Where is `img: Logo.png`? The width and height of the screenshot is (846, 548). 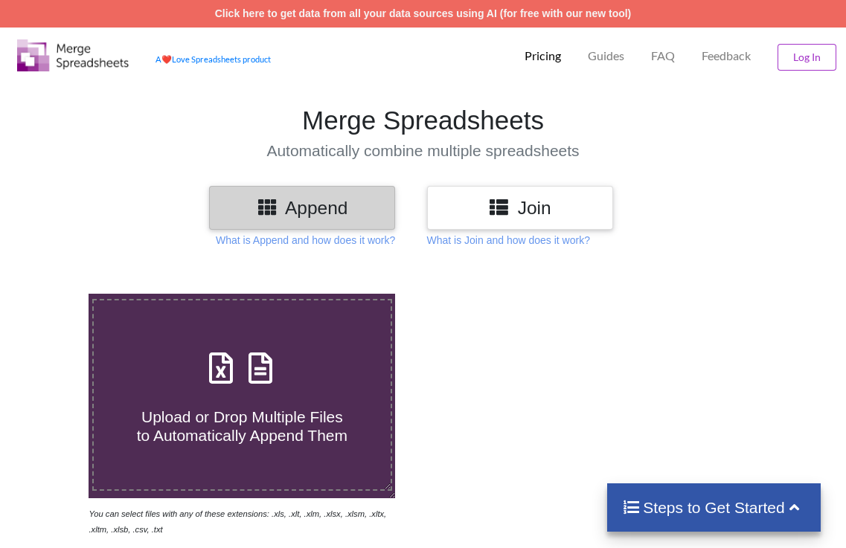
img: Logo.png is located at coordinates (73, 55).